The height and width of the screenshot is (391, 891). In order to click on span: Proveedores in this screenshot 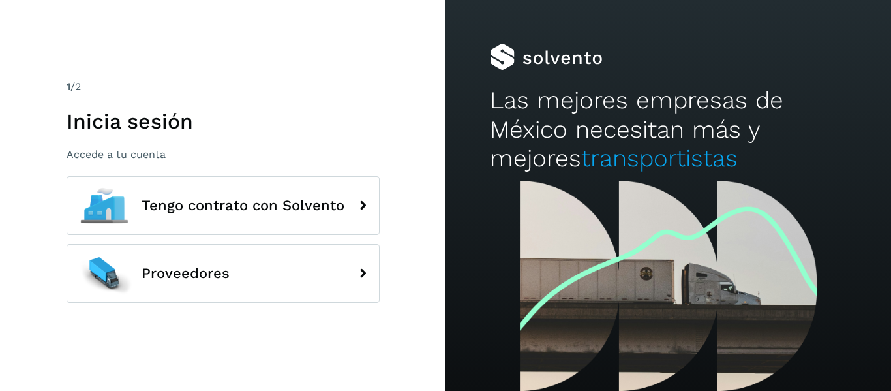, I will do `click(185, 273)`.